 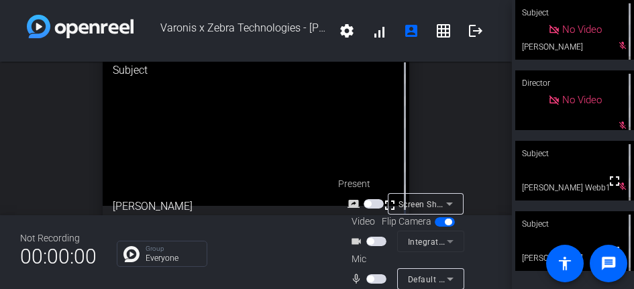 I want to click on p: Group, so click(x=173, y=249).